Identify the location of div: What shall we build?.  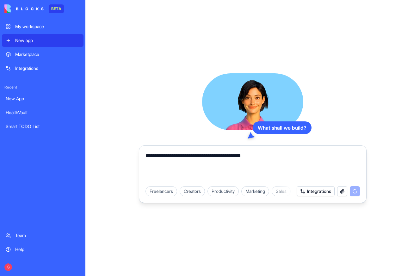
(282, 128).